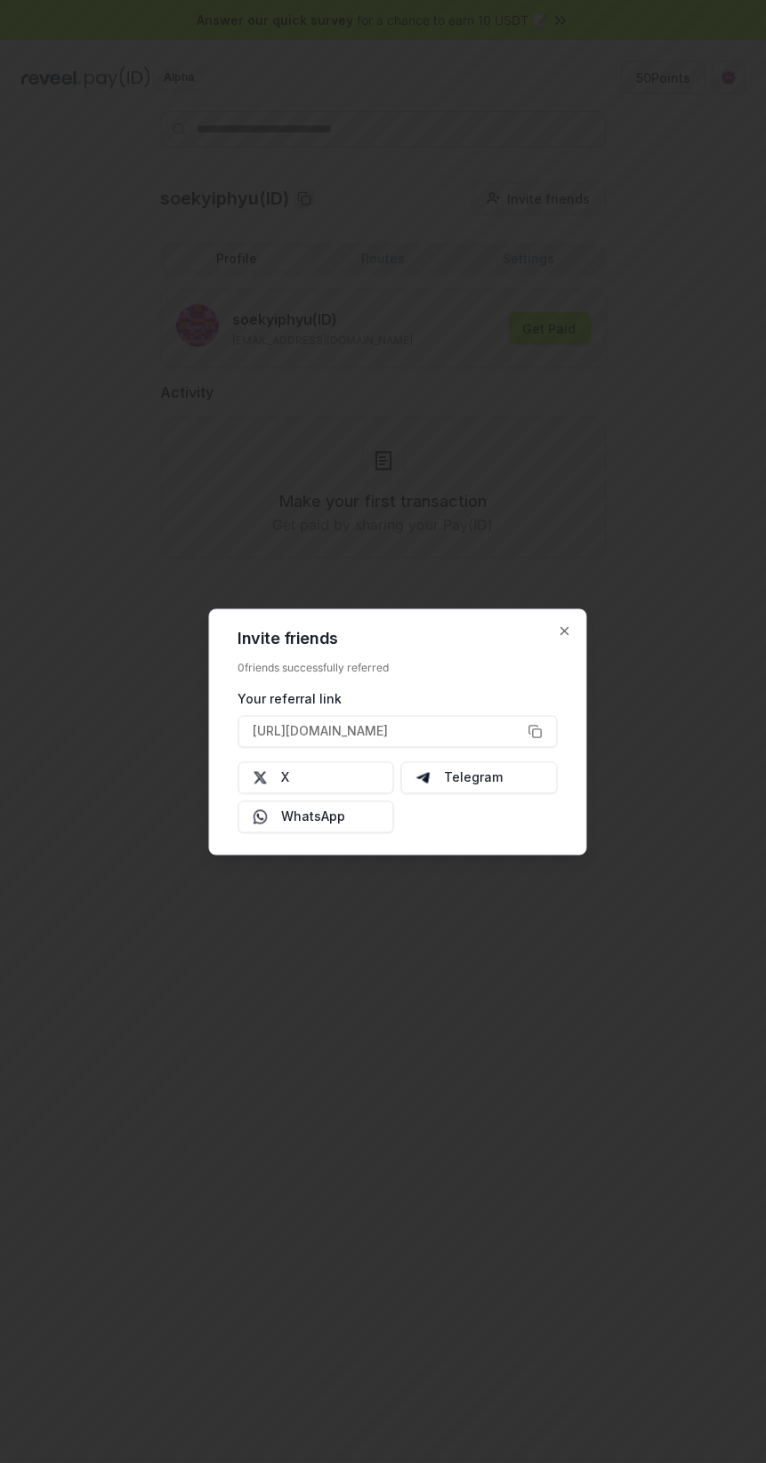  Describe the element at coordinates (397, 638) in the screenshot. I see `h2: Invite friends` at that location.